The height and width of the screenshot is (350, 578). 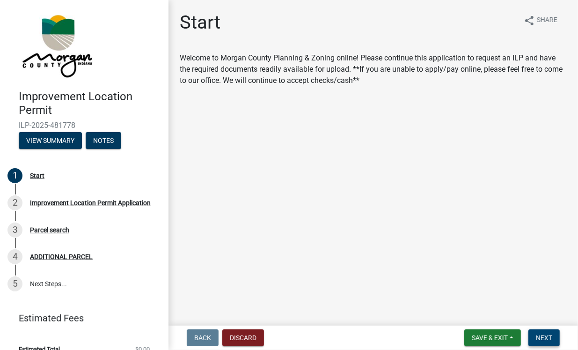 What do you see at coordinates (529, 21) in the screenshot?
I see `i: share` at bounding box center [529, 21].